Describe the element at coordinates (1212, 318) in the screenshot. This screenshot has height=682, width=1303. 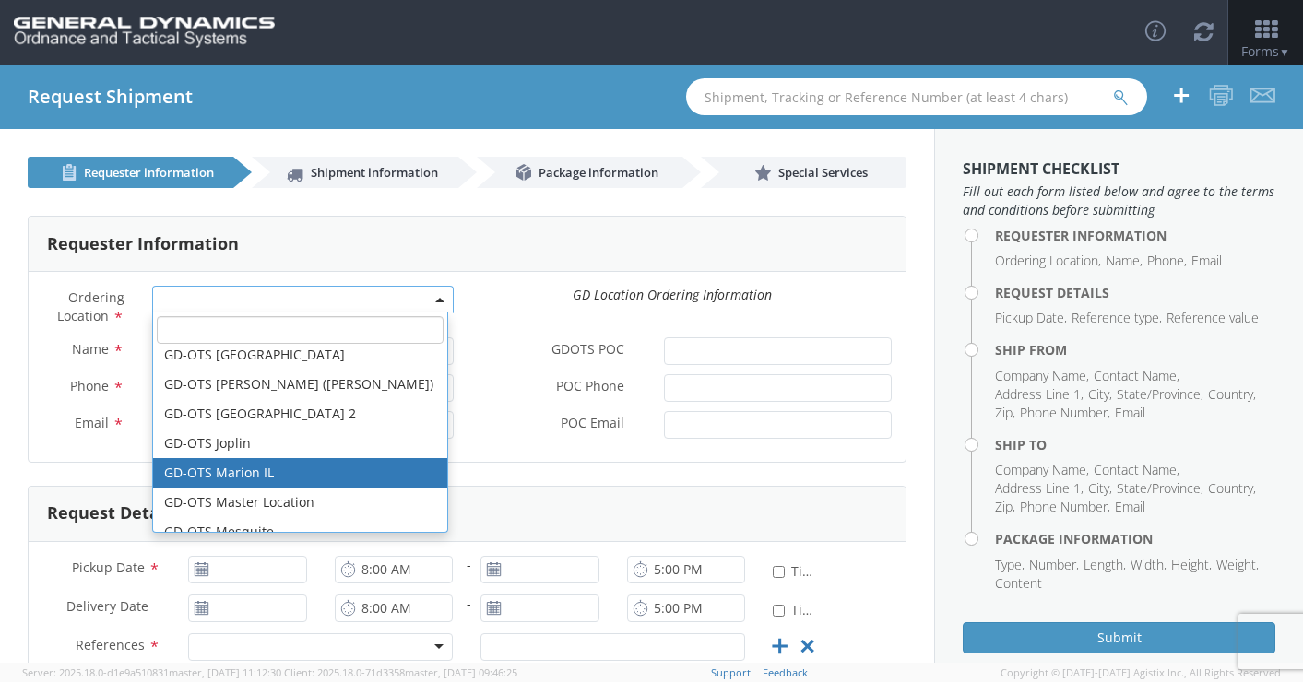
I see `li: Reference value` at that location.